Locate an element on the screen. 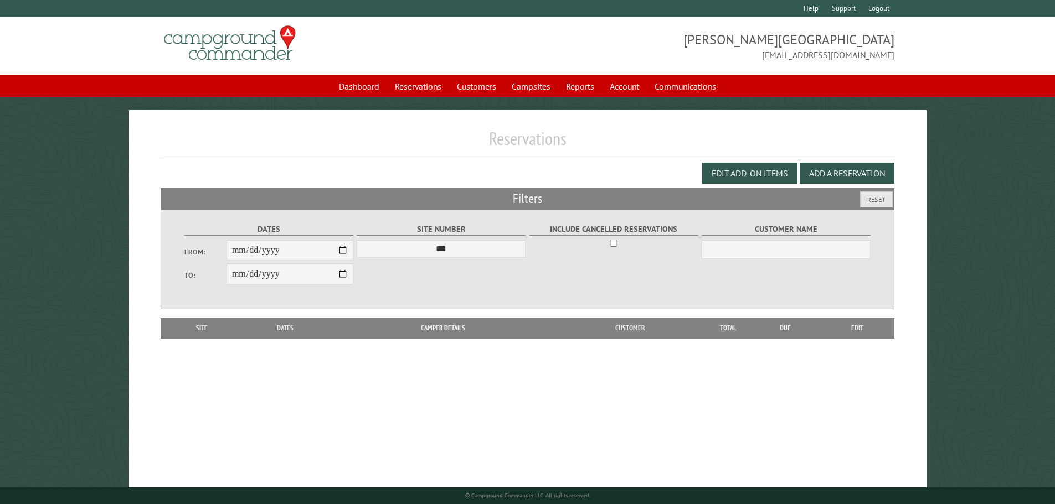  label: Include Cancelled Reservations is located at coordinates (614, 229).